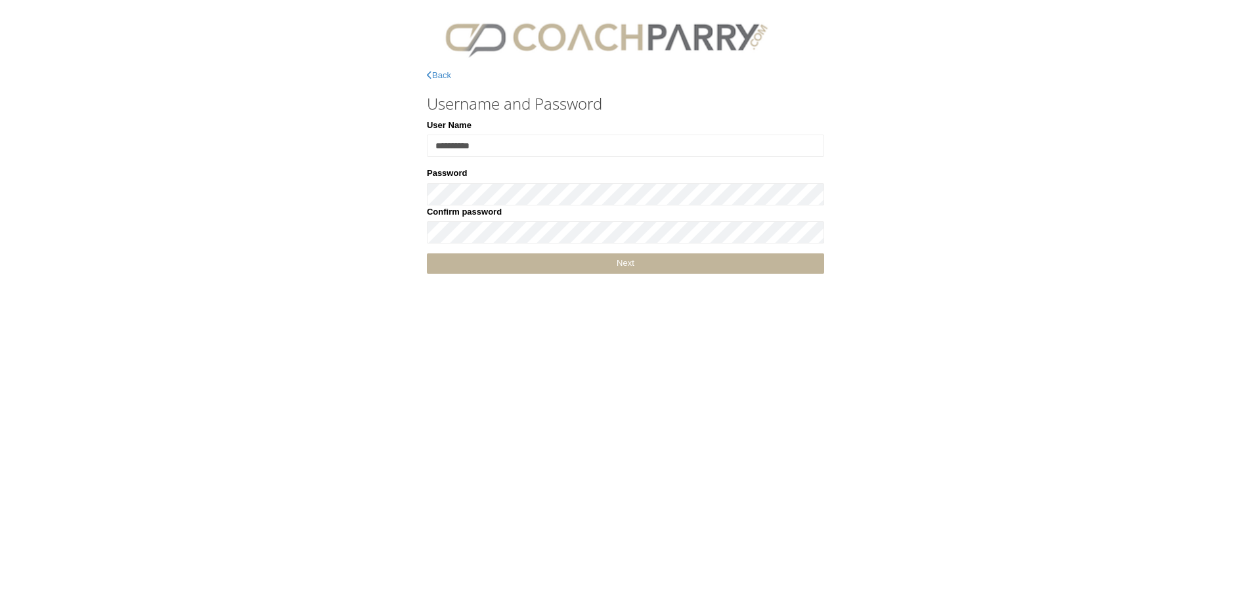 The height and width of the screenshot is (598, 1251). I want to click on label: User Name, so click(449, 125).